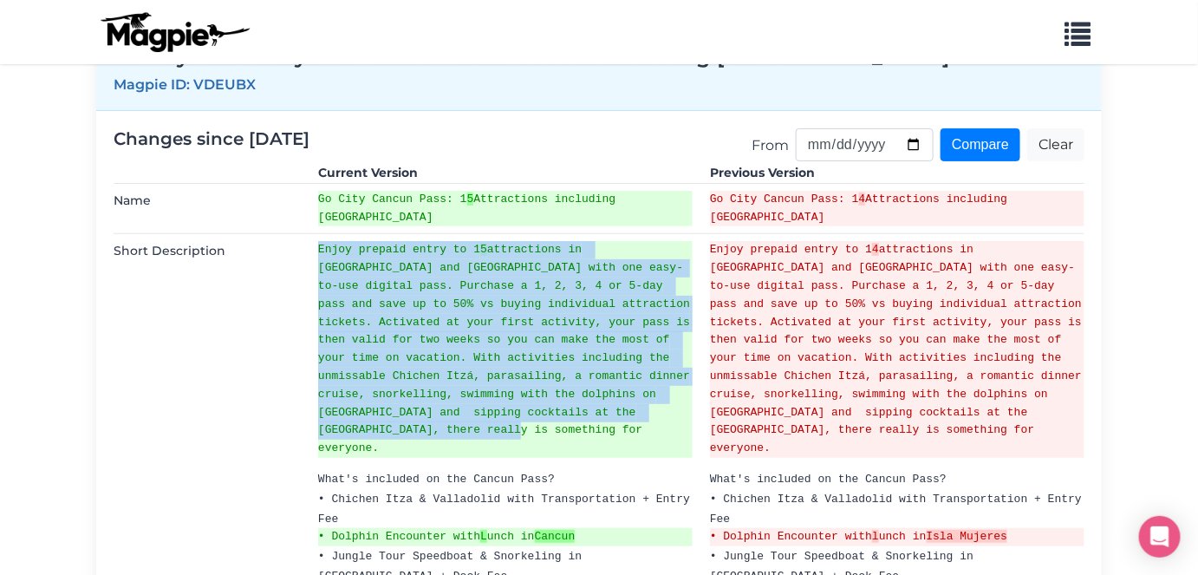  What do you see at coordinates (769, 146) in the screenshot?
I see `label: From` at bounding box center [769, 146].